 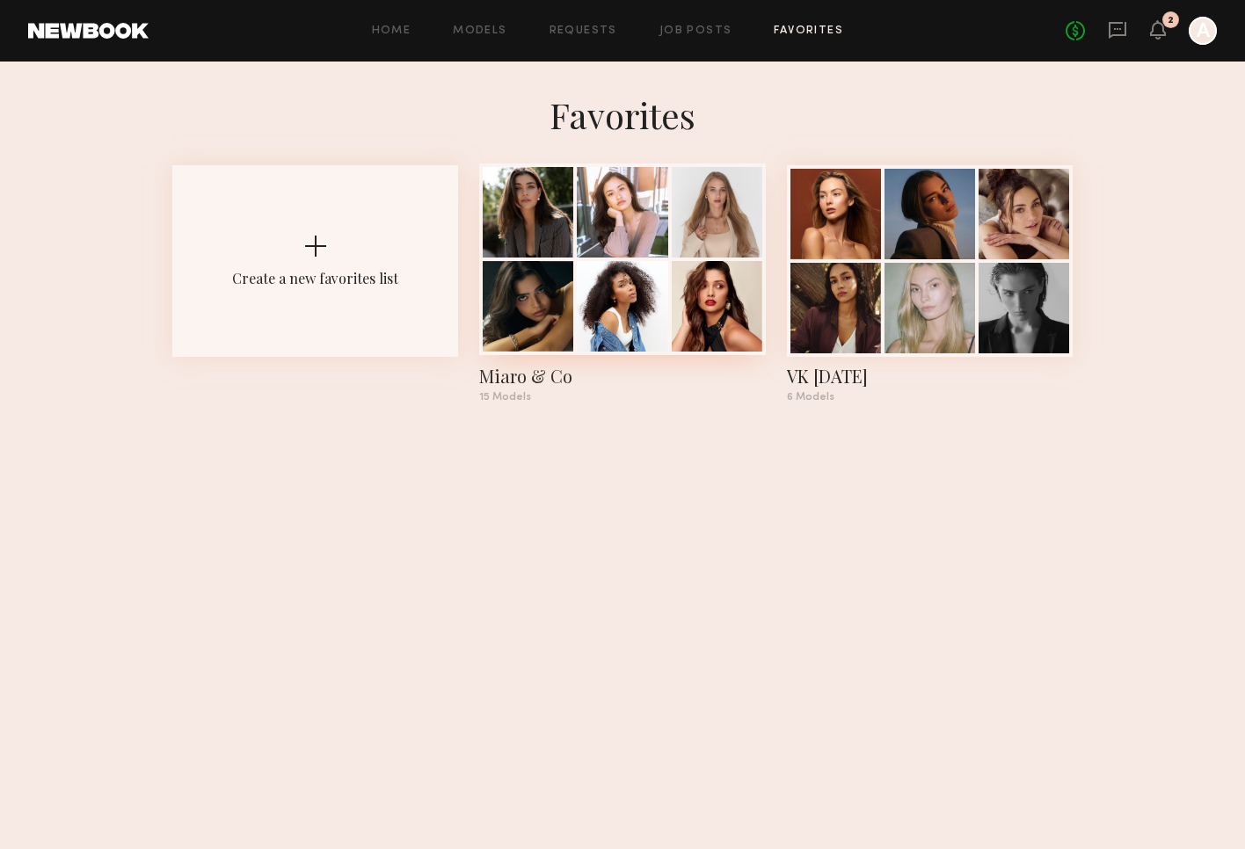 I want to click on a: Home, so click(x=391, y=31).